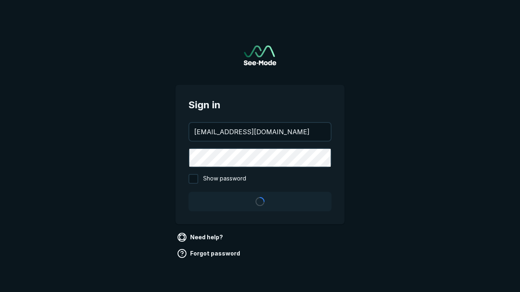 The height and width of the screenshot is (292, 520). What do you see at coordinates (209, 254) in the screenshot?
I see `a: Forgot password` at bounding box center [209, 254].